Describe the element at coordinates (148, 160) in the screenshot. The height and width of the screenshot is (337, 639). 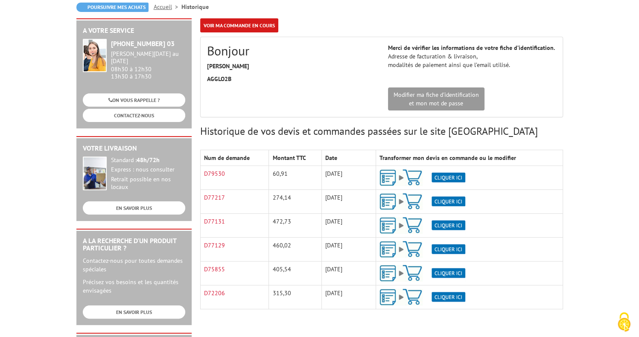
I see `strong: 48h/72h` at that location.